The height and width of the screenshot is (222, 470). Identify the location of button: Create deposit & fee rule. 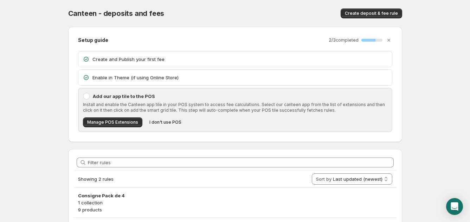
(372, 13).